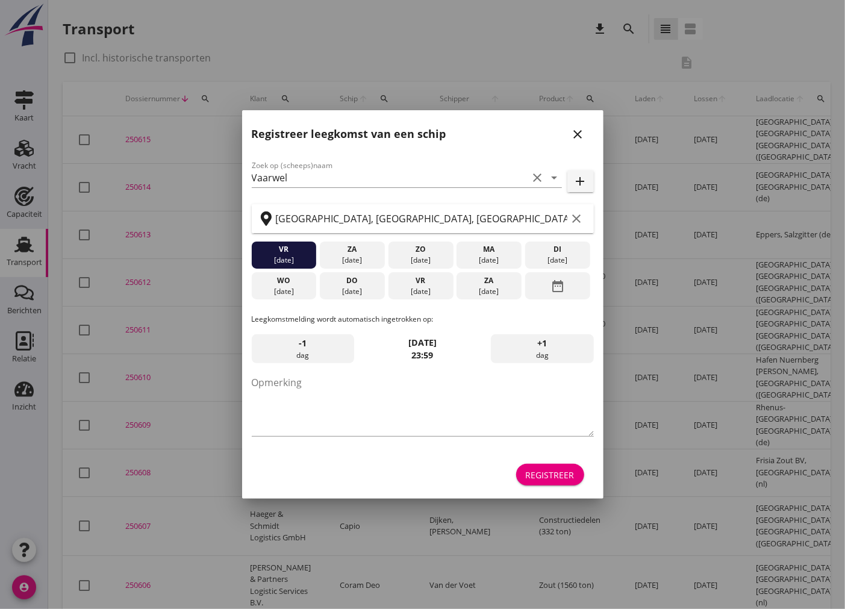  Describe the element at coordinates (578, 134) in the screenshot. I see `i: close` at that location.